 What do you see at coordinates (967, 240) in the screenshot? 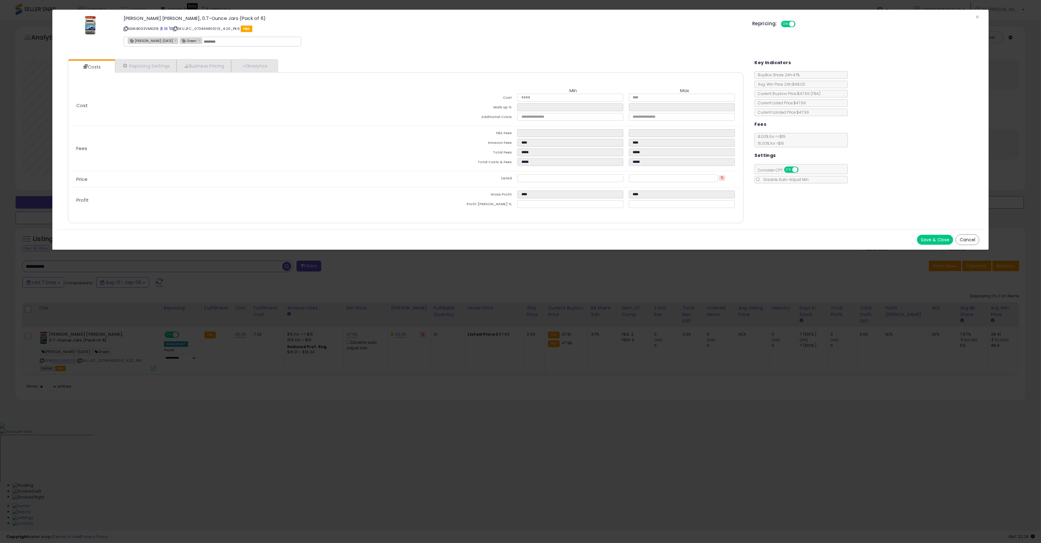
I see `button: Cancel` at bounding box center [967, 240].